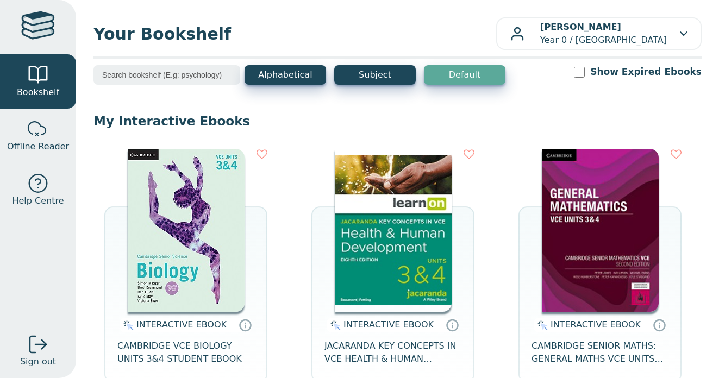 This screenshot has height=378, width=719. Describe the element at coordinates (375, 75) in the screenshot. I see `button: Subject` at that location.